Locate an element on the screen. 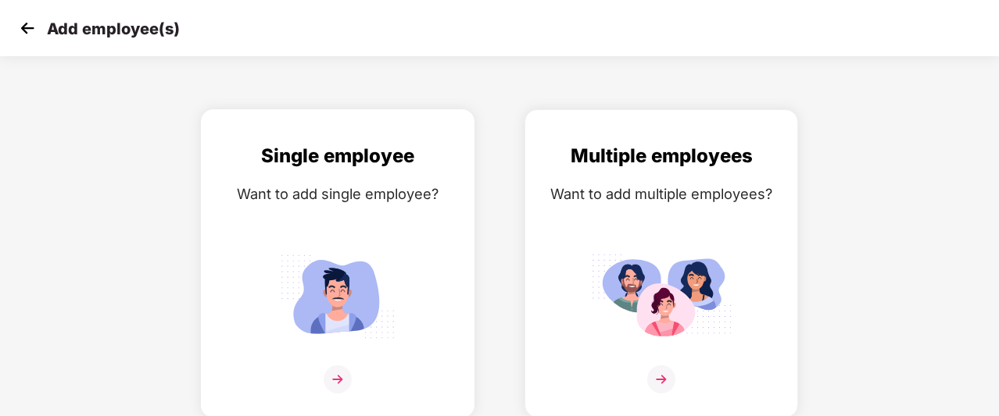 This screenshot has height=416, width=999. img: svg+xml;base64,PHN2ZyB4bWxucz0iaHR0cDovL3d3dy53My5vcmcvMjAwMC9zdmciIGlkPSJTaW5nbGVfZW1wbG95ZWUiIH... is located at coordinates (338, 296).